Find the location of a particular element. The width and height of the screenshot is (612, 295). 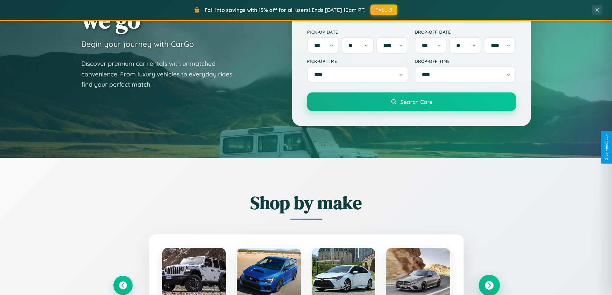

label: Drop-off Date is located at coordinates (465, 32).